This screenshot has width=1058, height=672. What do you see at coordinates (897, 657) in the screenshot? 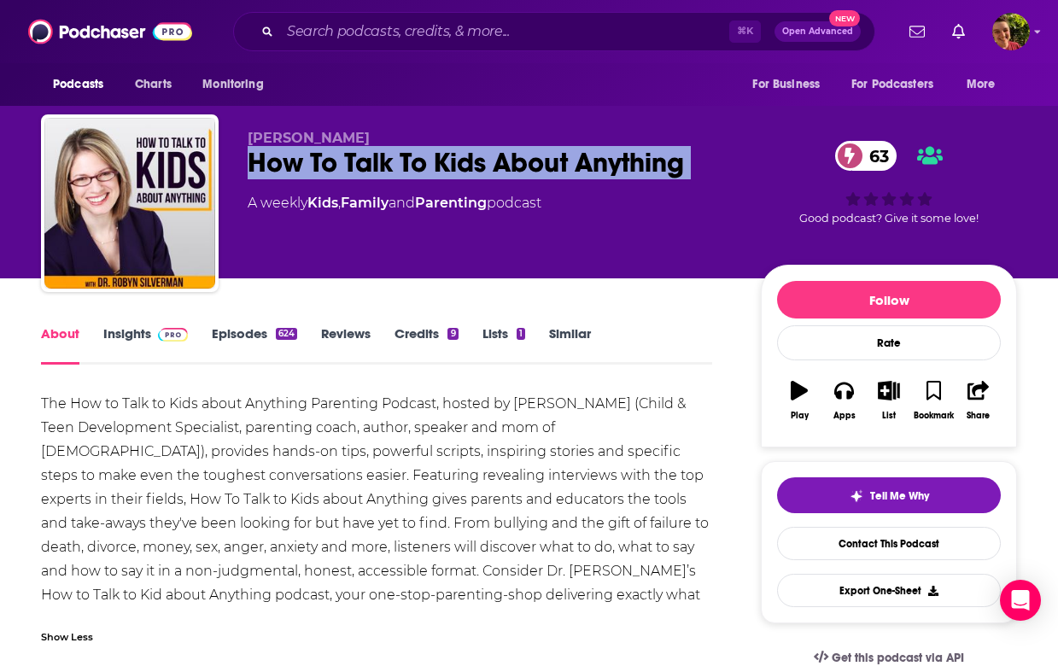
I see `span: Get this podcast via API` at bounding box center [897, 657].